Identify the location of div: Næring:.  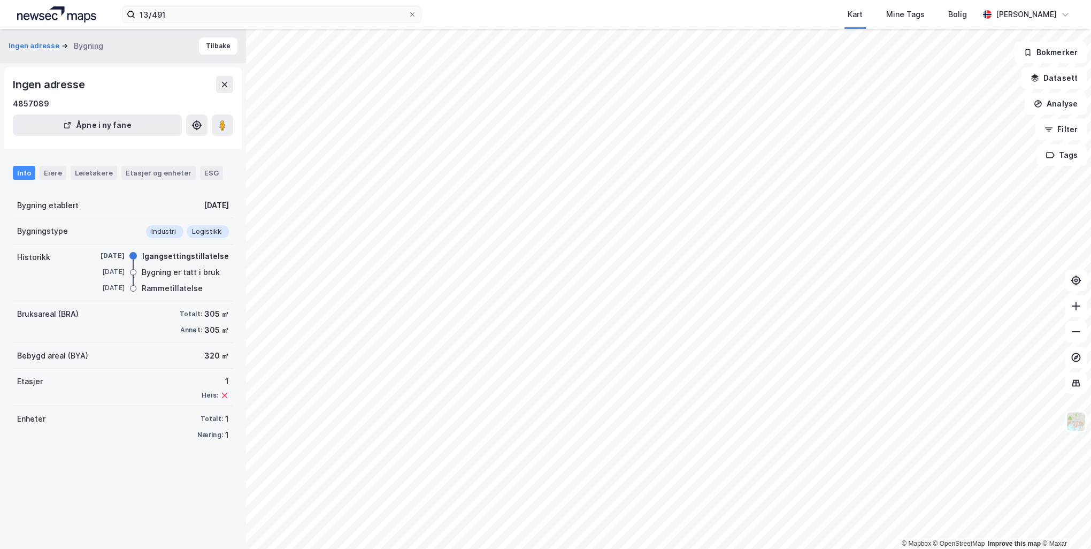
(210, 435).